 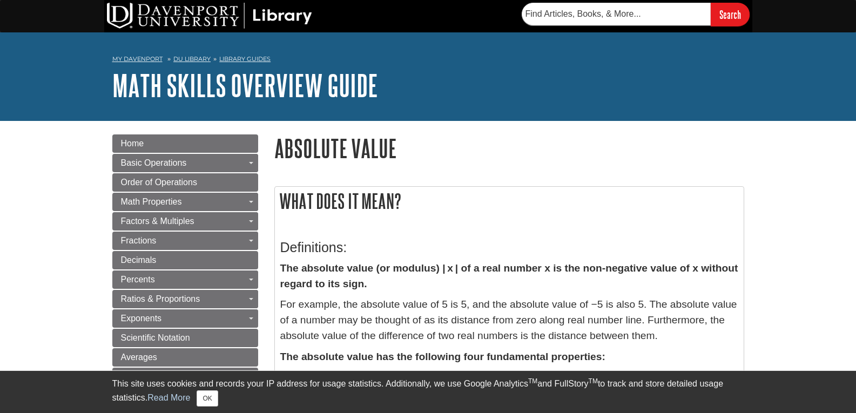 What do you see at coordinates (185, 202) in the screenshot?
I see `a: Math Properties` at bounding box center [185, 202].